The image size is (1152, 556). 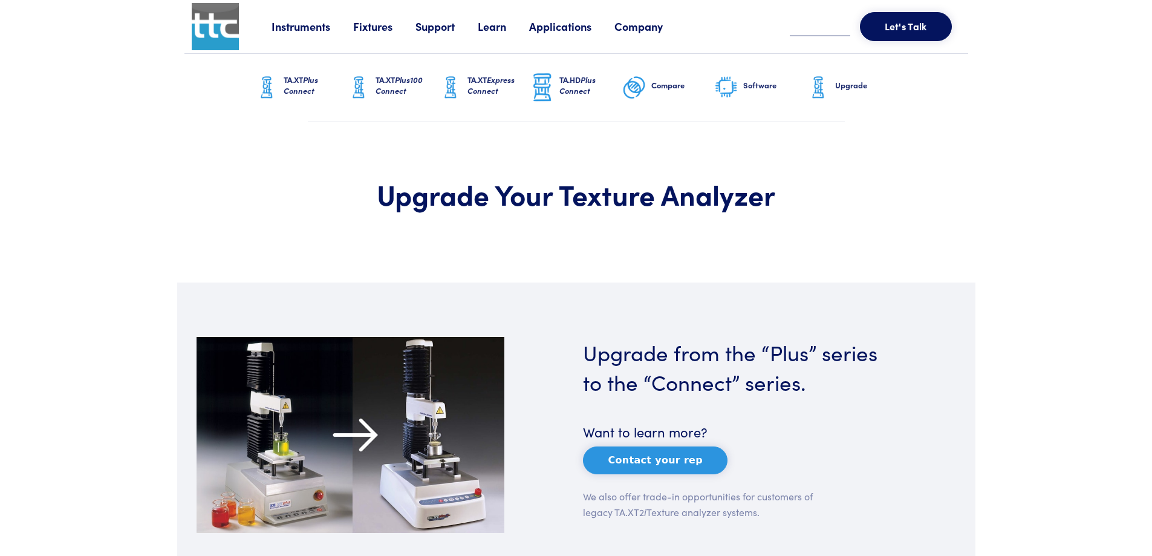 I want to click on h3: Upgrade from the “Plus” series to the “Connect” series., so click(x=736, y=366).